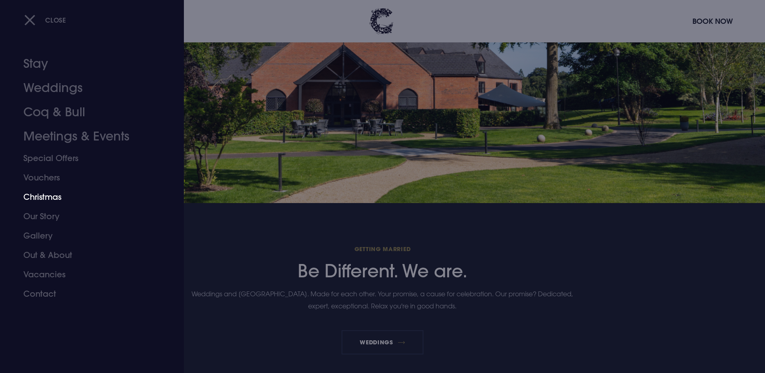  Describe the element at coordinates (87, 216) in the screenshot. I see `a: Our Story` at that location.